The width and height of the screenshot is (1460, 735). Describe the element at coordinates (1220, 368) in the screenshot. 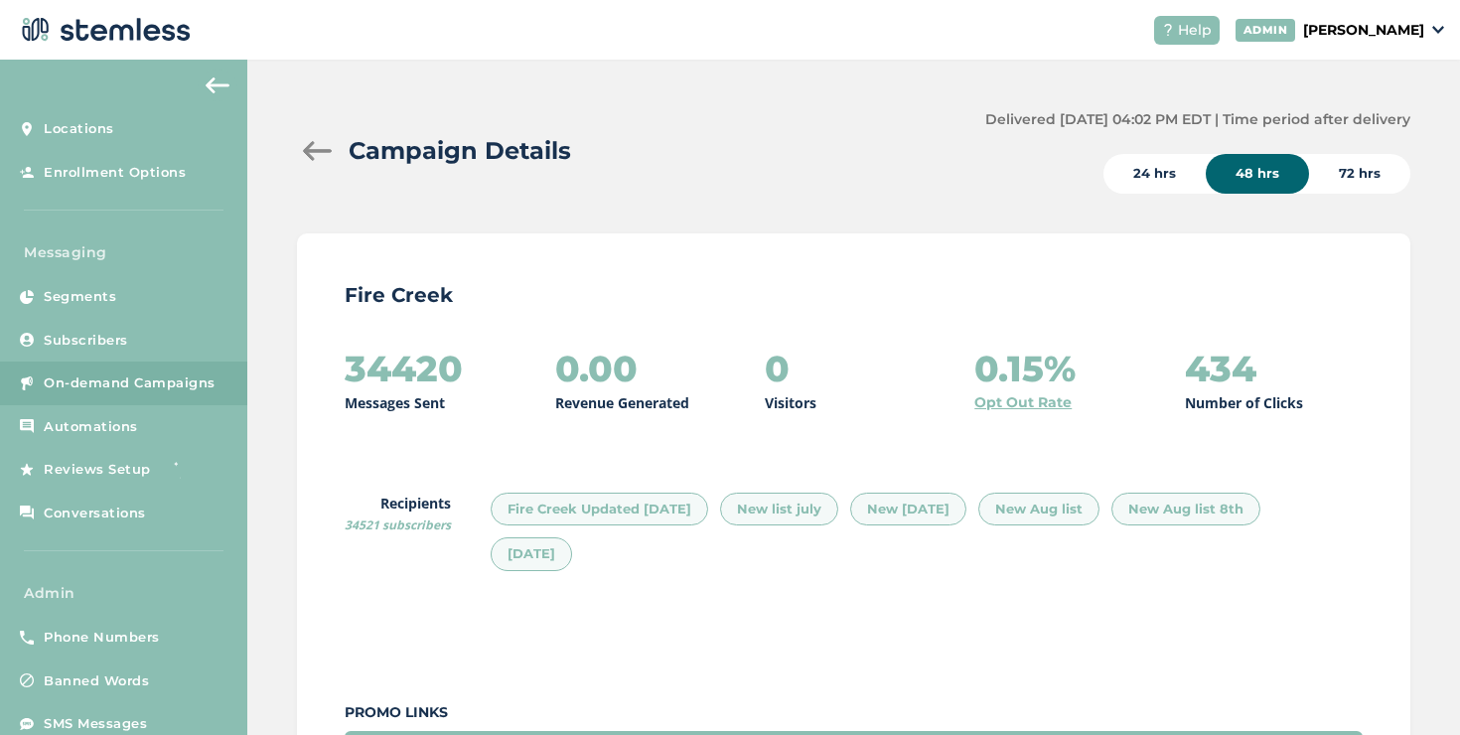

I see `h2: 434` at that location.